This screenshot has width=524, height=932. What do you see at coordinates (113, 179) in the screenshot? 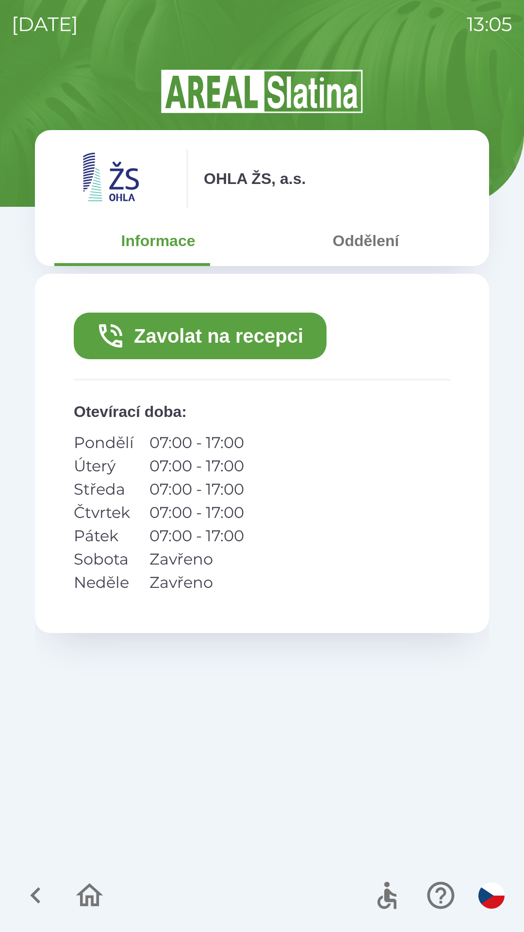
I see `img: 95230cbc-907d-4dce-b6ee-20bf32430970.png` at bounding box center [113, 179].